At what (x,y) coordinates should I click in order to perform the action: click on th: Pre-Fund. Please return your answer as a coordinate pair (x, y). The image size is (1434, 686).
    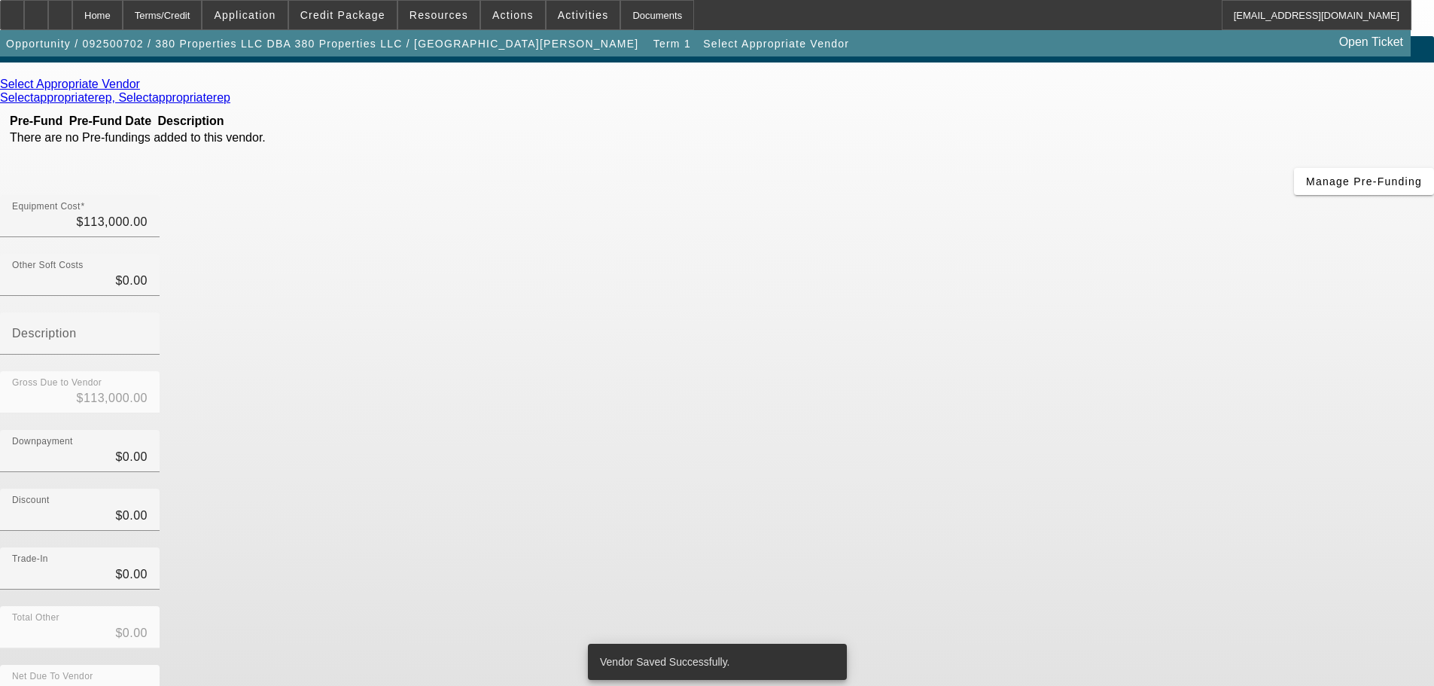
    Looking at the image, I should click on (36, 121).